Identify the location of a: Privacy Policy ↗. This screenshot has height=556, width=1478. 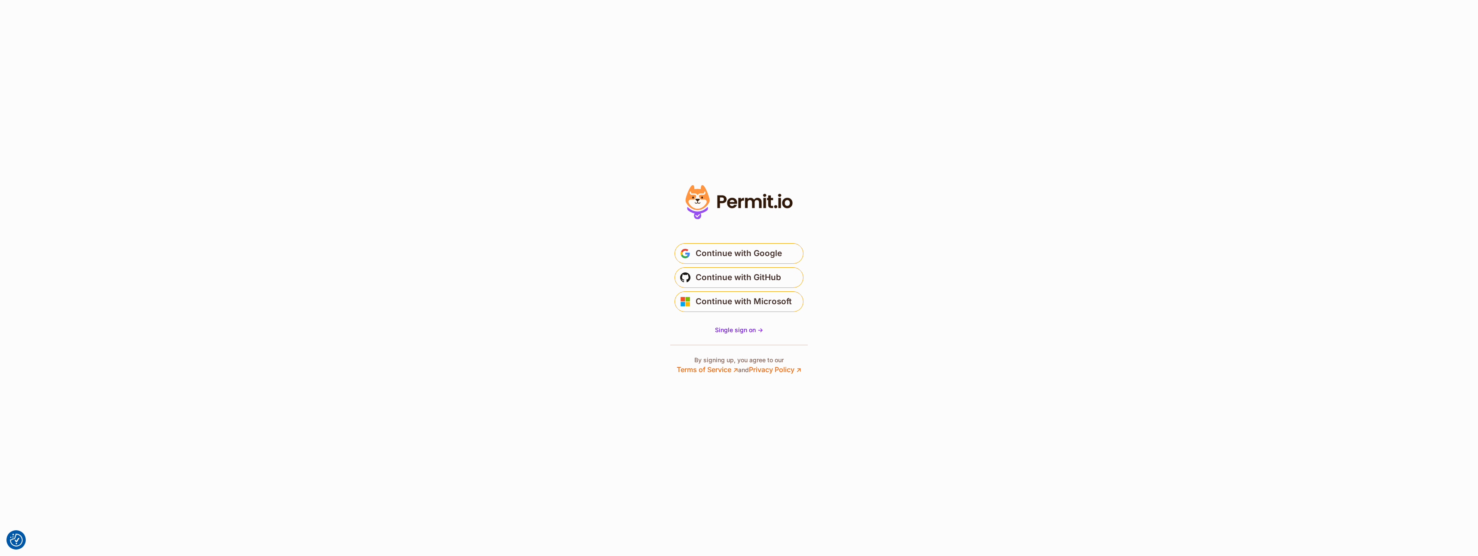
(775, 369).